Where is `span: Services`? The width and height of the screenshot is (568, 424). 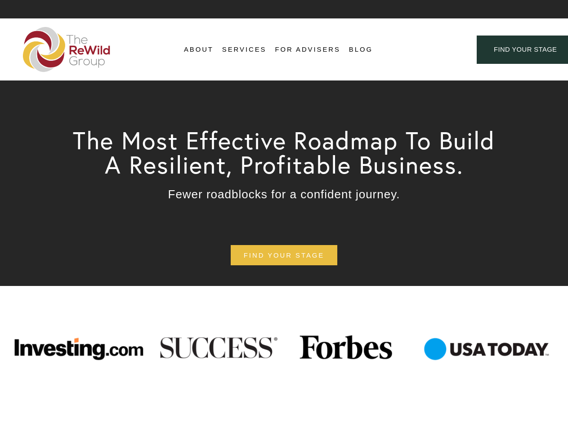 span: Services is located at coordinates (244, 49).